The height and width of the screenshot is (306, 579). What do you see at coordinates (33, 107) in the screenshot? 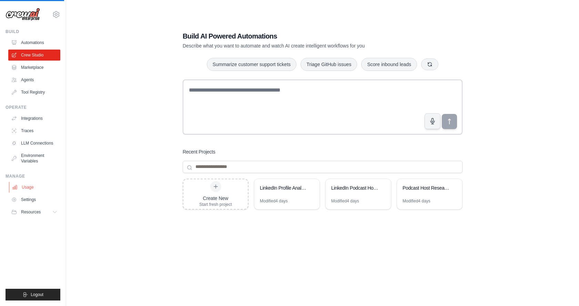
I see `div: Operate` at bounding box center [33, 107].